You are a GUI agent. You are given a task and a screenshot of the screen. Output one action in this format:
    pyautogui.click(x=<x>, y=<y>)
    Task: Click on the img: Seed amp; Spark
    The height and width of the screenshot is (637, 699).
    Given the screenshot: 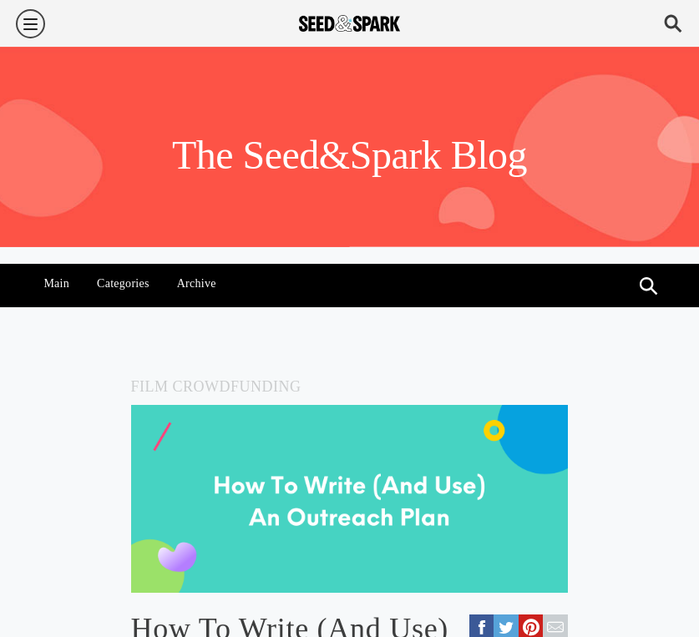 What is the action you would take?
    pyautogui.click(x=350, y=23)
    